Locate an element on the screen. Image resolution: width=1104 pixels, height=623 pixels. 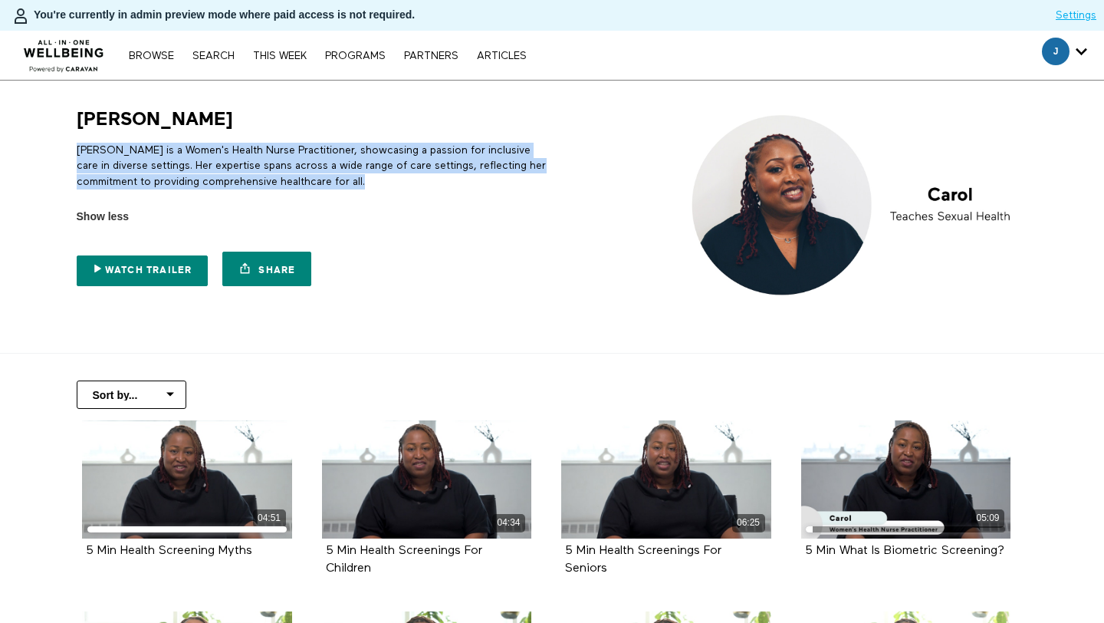
div: Secondary is located at coordinates (1065, 55).